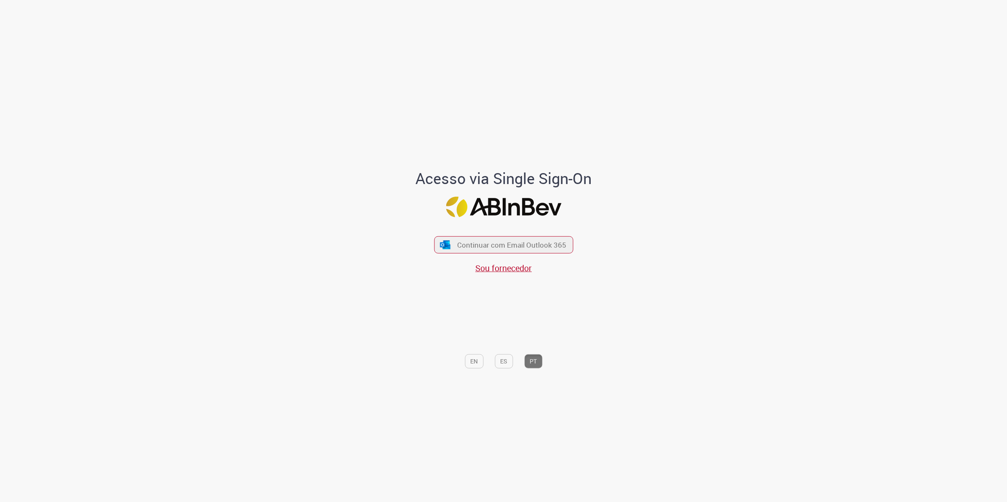 The width and height of the screenshot is (1007, 502). Describe the element at coordinates (512, 245) in the screenshot. I see `span: Continuar com Email Outlook 365` at that location.